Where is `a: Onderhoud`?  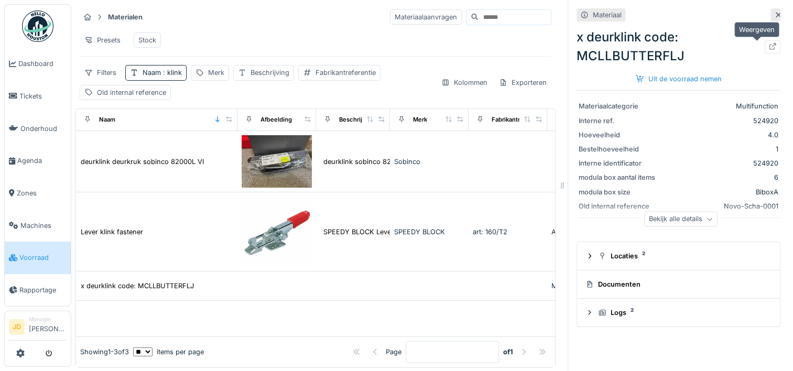
a: Onderhoud is located at coordinates (38, 128).